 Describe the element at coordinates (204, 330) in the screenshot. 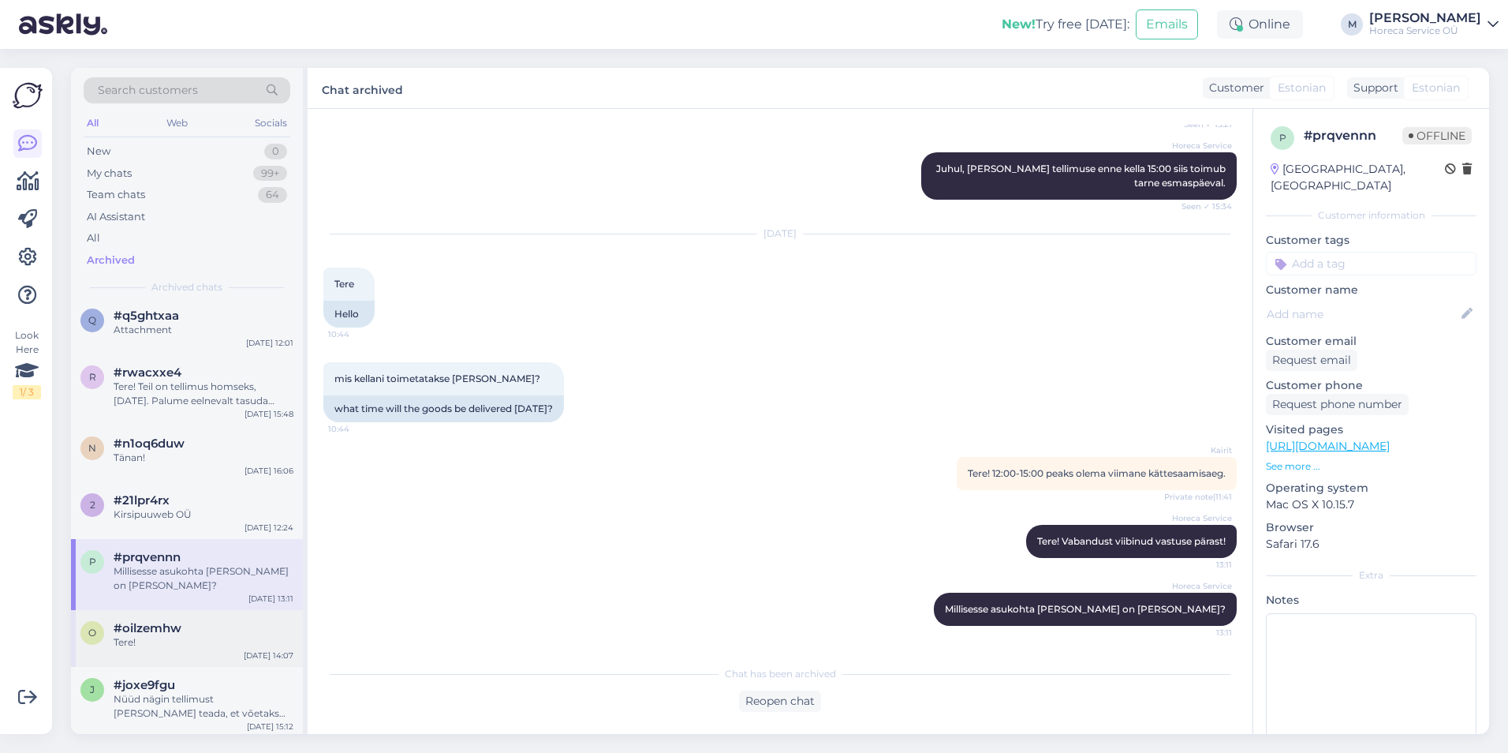

I see `div: Attachment` at that location.